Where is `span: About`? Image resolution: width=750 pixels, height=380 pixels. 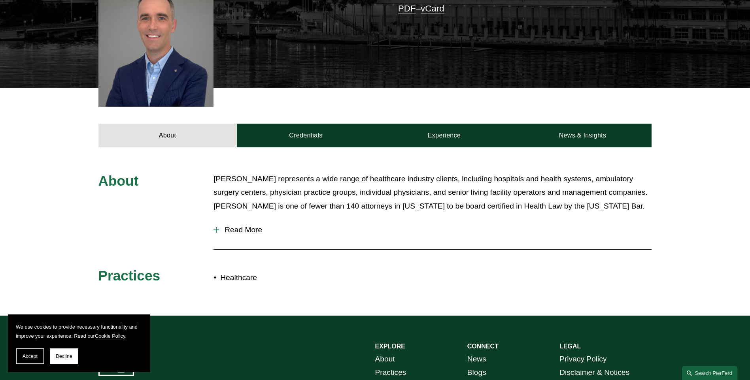
span: About is located at coordinates (119, 181).